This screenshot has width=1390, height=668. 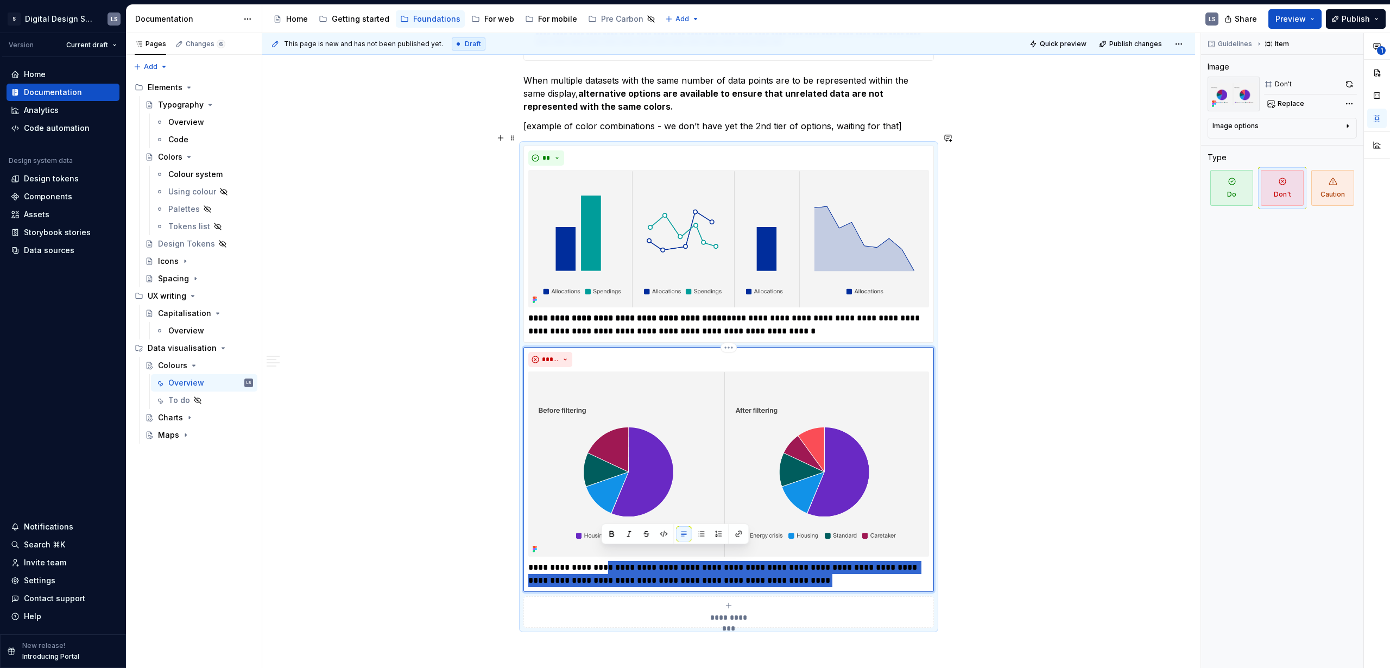 I want to click on a: Invite team, so click(x=63, y=563).